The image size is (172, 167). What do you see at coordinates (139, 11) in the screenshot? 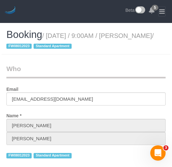
I see `img: New interface` at bounding box center [139, 11].